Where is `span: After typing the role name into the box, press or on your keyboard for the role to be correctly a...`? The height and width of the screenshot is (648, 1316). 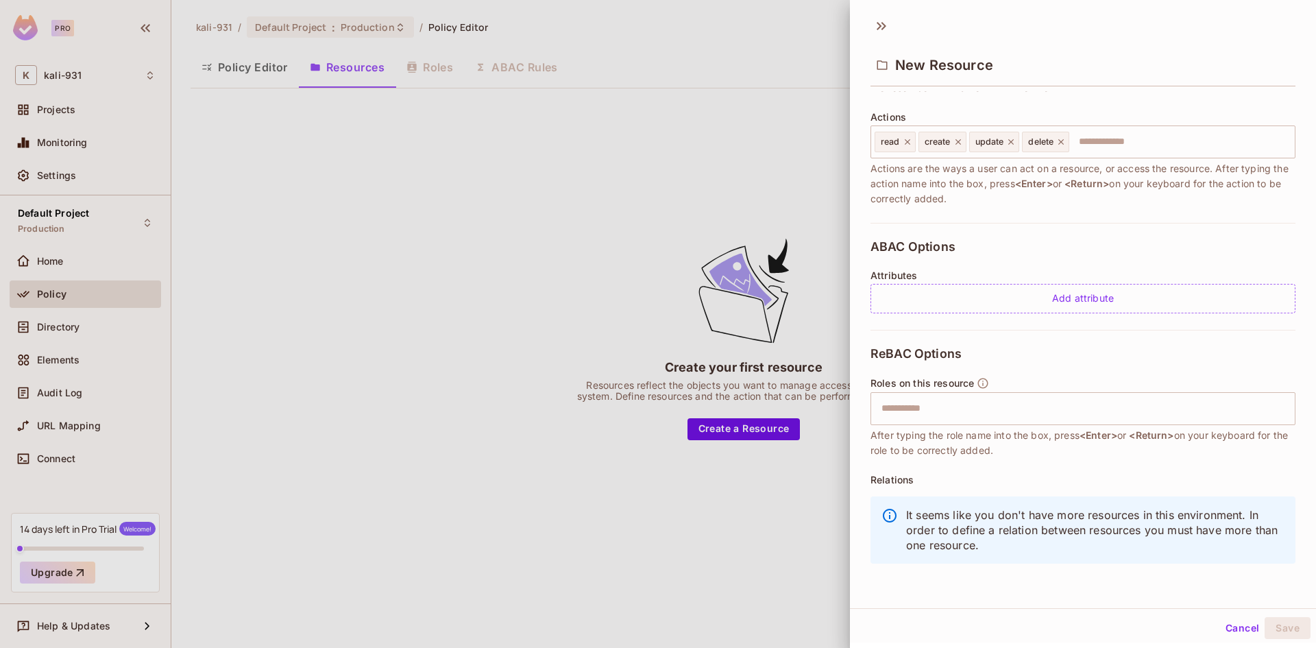 span: After typing the role name into the box, press or on your keyboard for the role to be correctly a... is located at coordinates (1083, 443).